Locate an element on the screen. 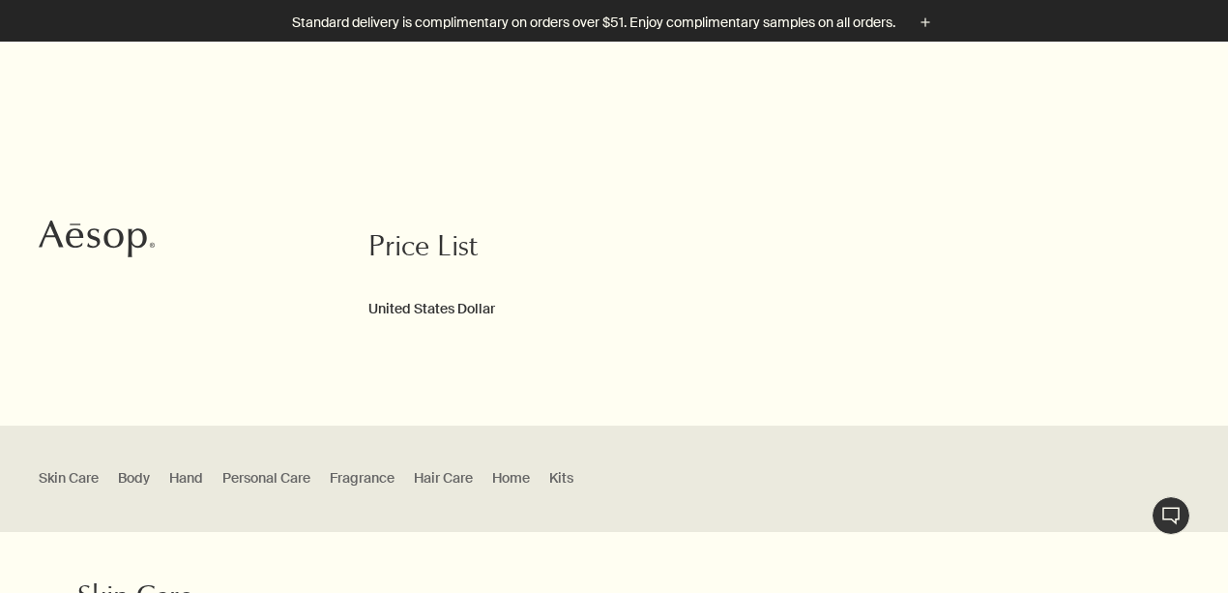 The width and height of the screenshot is (1228, 593). button: Standard delivery is complimentary on orders over $51. Enjoy complimentary samples on all orders. is located at coordinates (614, 22).